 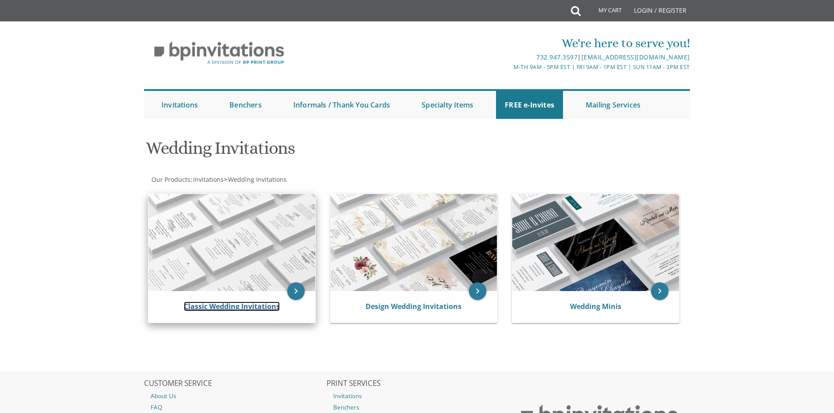 I want to click on a: 732.947.3597, so click(x=557, y=57).